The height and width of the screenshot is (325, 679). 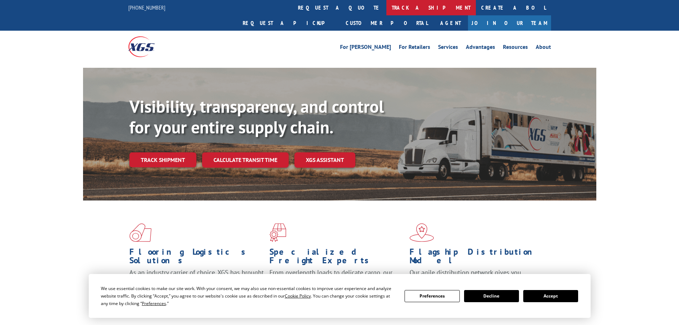 What do you see at coordinates (387, 23) in the screenshot?
I see `a: Customer Portal` at bounding box center [387, 23].